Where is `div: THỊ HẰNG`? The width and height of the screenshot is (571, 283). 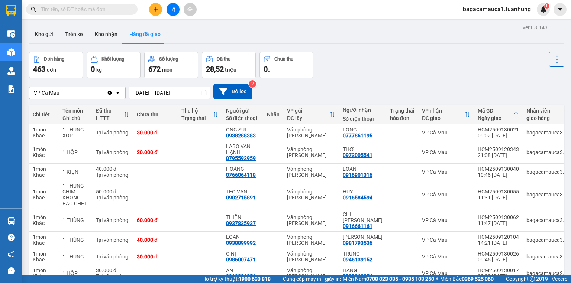 div: THỊ HẰNG is located at coordinates (363, 237).